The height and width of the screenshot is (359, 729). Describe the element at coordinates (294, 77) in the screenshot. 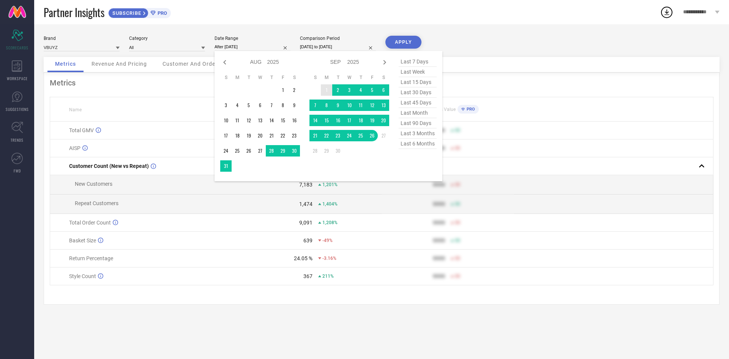

I see `th: Saturday` at that location.